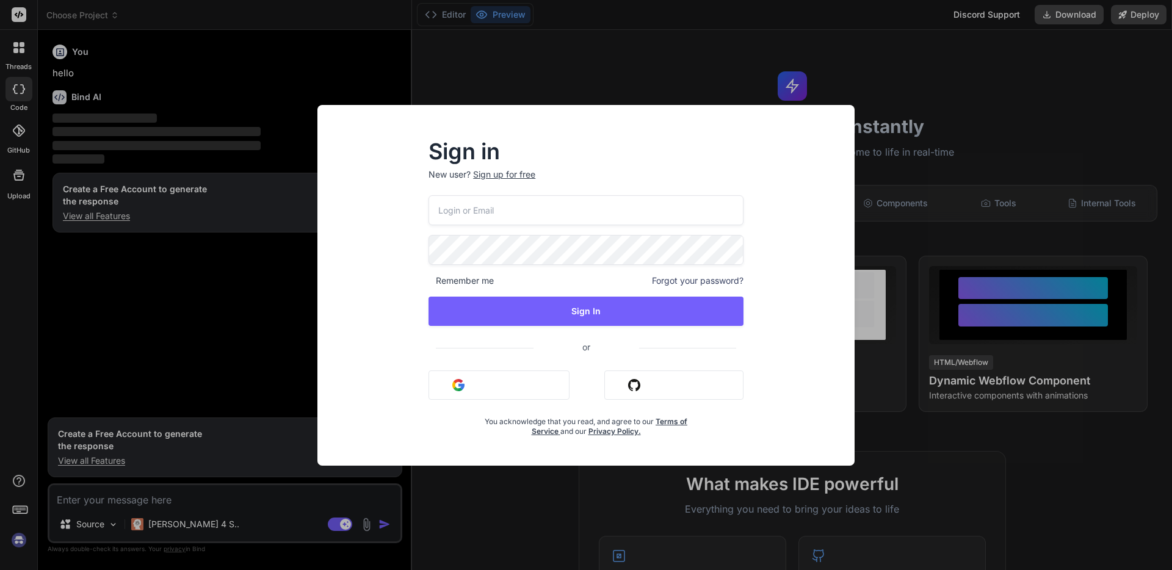 The width and height of the screenshot is (1172, 570). What do you see at coordinates (610, 426) in the screenshot?
I see `a: Terms of Service` at bounding box center [610, 426].